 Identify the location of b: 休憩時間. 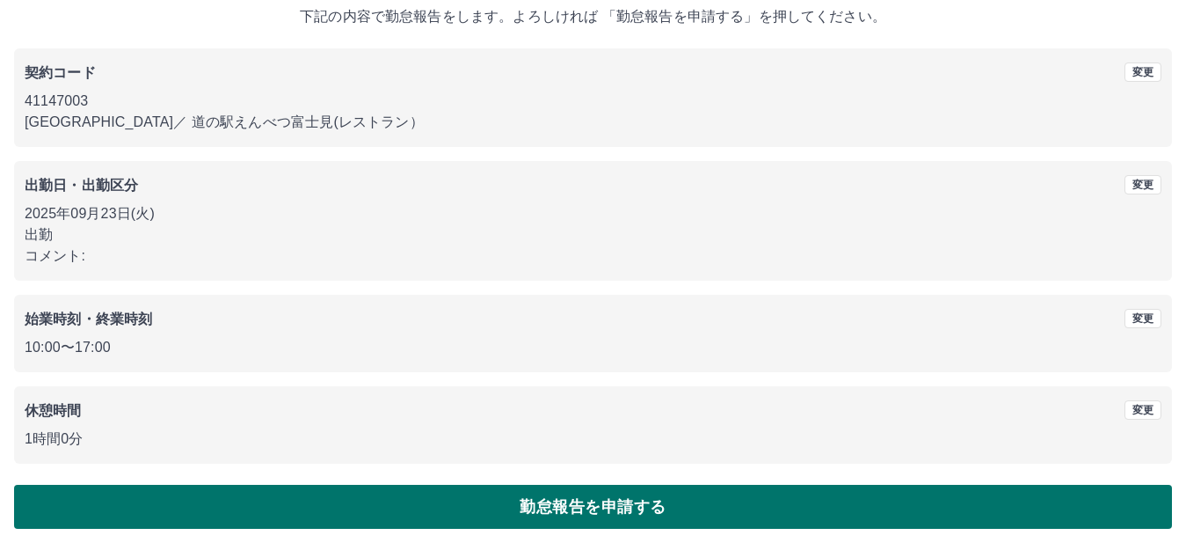
(53, 410).